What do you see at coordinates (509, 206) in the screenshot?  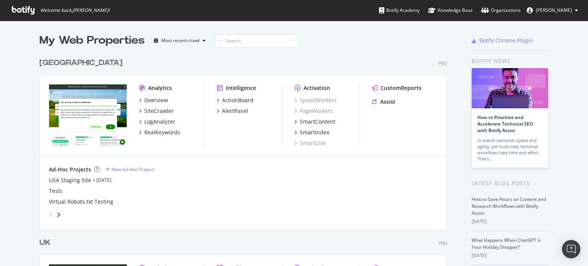 I see `a: How to Save Hours on Content and Research Workflows with Botify Assist` at bounding box center [509, 206].